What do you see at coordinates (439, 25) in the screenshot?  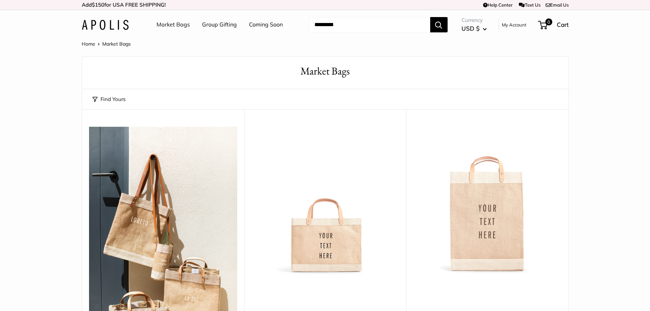 I see `button: Search` at bounding box center [439, 25].